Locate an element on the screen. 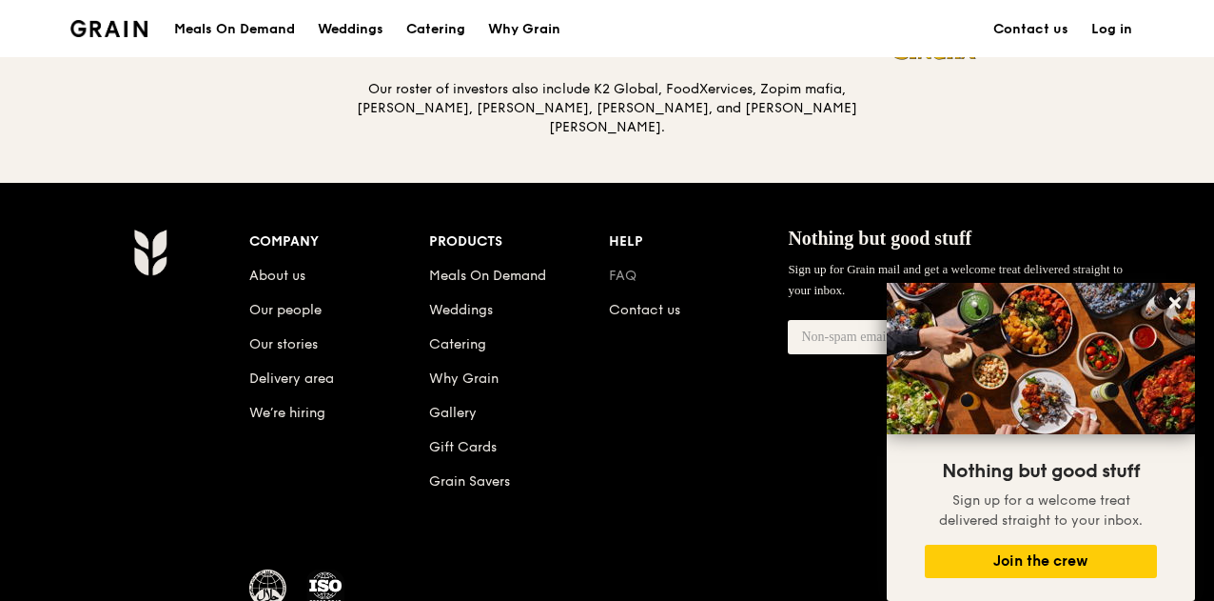 The image size is (1214, 601). div: Products is located at coordinates (519, 242).